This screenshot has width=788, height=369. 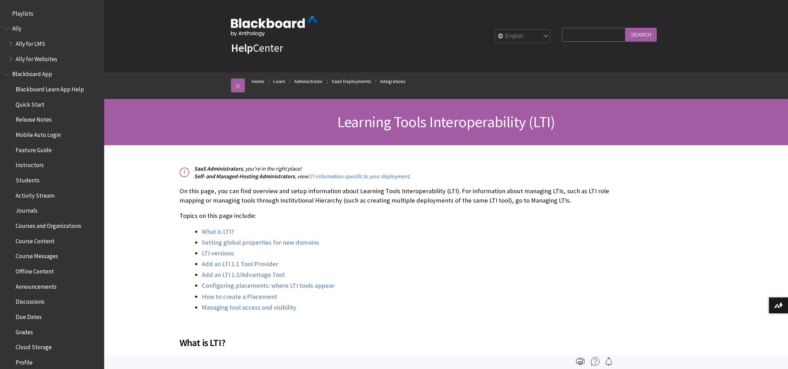 I want to click on a: How to create a Placement, so click(x=239, y=296).